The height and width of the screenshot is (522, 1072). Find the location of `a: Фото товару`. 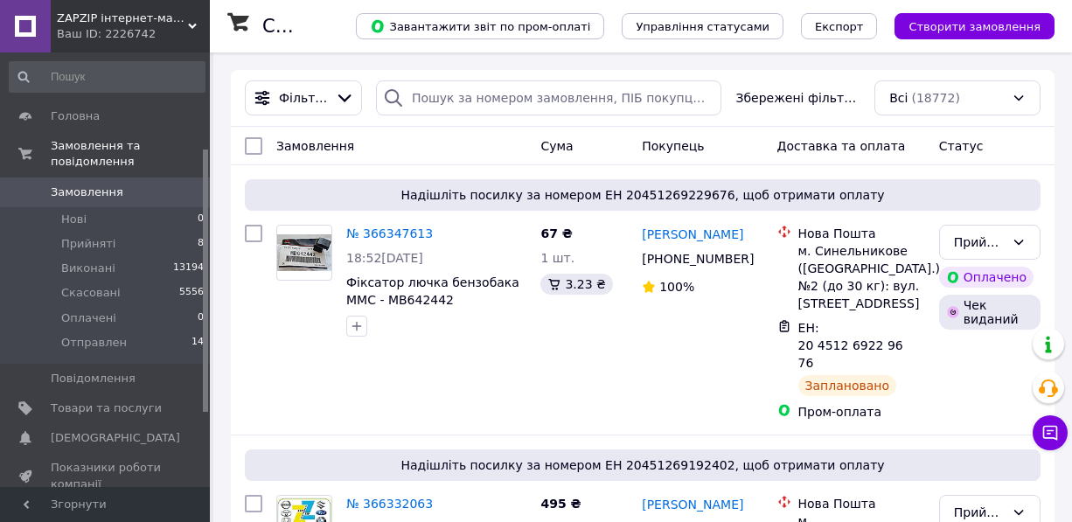

a: Фото товару is located at coordinates (304, 253).